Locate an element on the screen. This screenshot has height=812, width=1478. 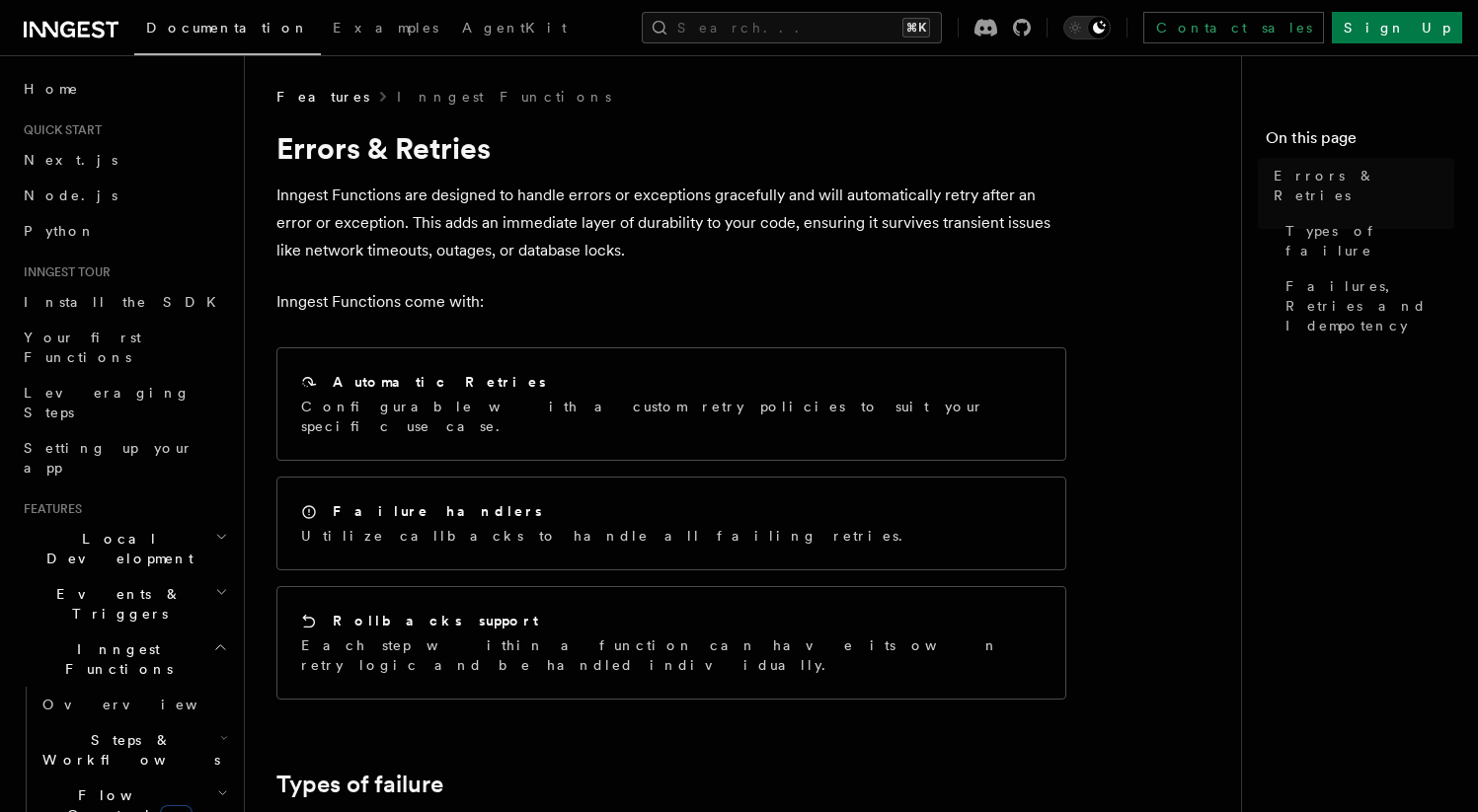
button: Toggle dark mode is located at coordinates (1087, 28).